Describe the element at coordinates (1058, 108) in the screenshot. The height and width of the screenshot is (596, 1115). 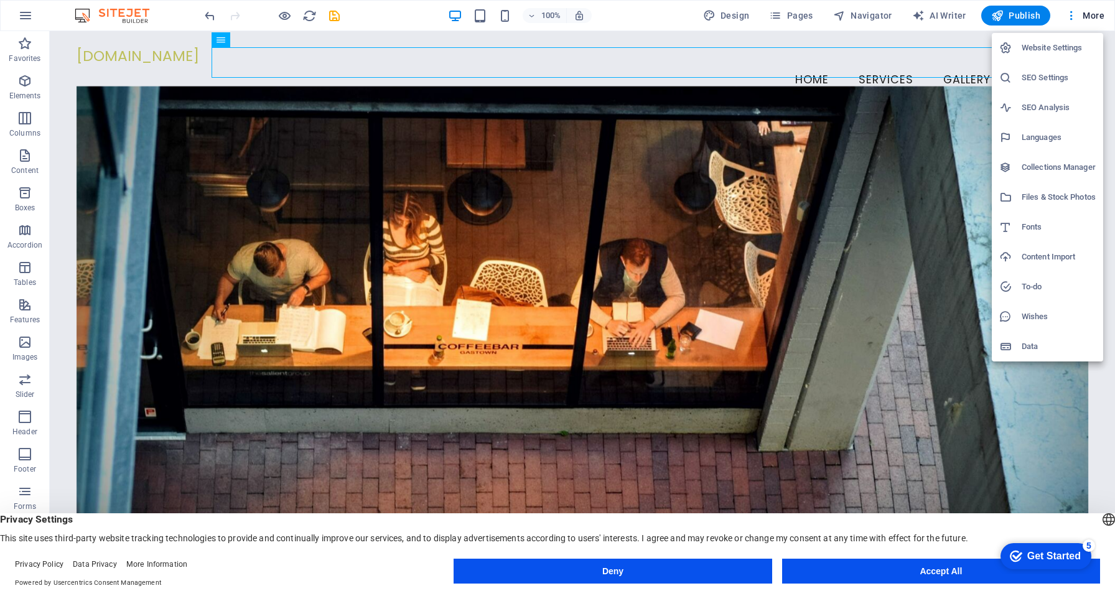
I see `h6: SEO Analysis` at that location.